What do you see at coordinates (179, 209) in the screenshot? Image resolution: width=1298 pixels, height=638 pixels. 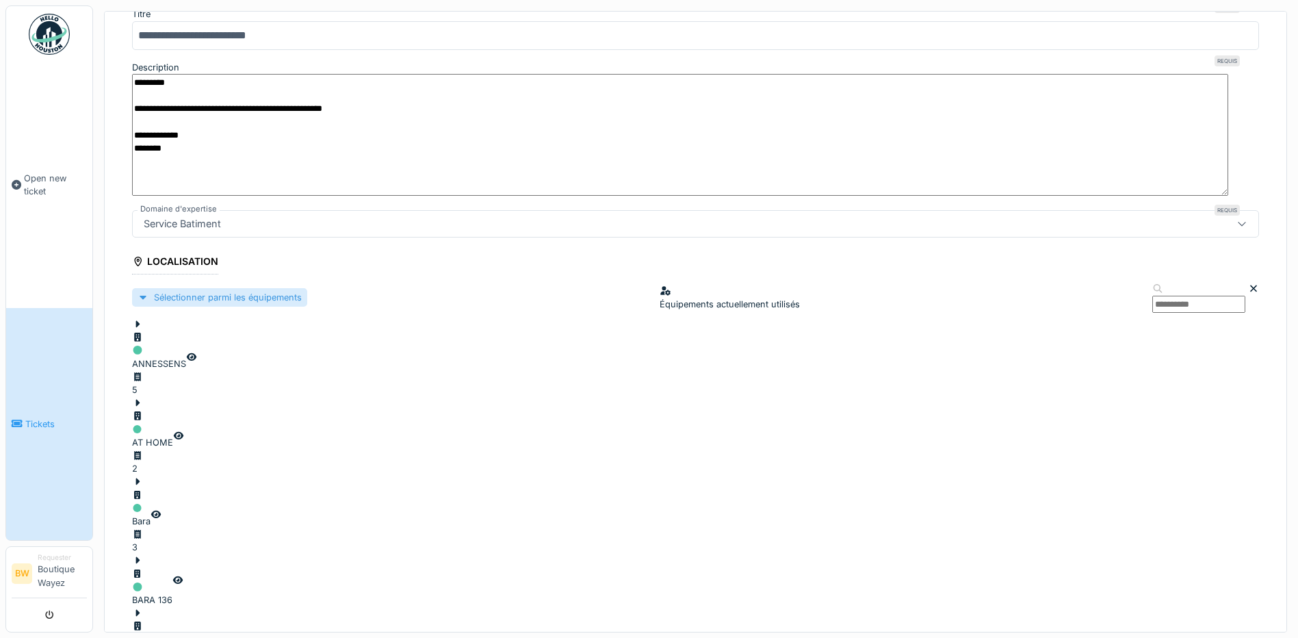 I see `label: Domaine d'expertise` at bounding box center [179, 209].